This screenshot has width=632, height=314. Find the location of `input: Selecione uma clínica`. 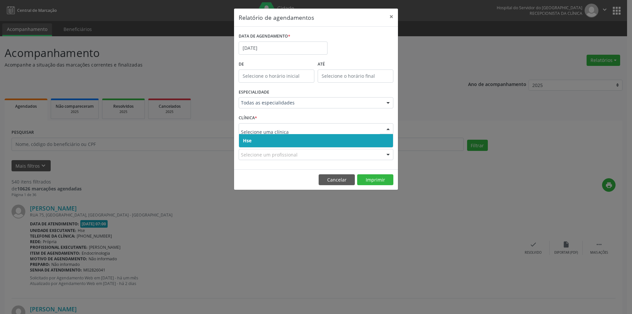

input: Selecione uma clínica is located at coordinates (310, 132).